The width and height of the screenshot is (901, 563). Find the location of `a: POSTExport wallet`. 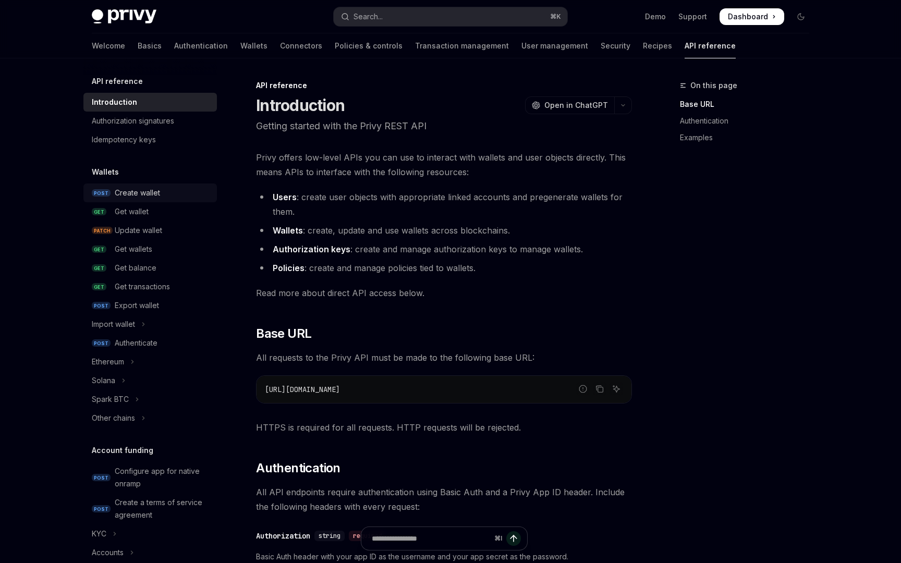

a: POSTExport wallet is located at coordinates (150, 305).